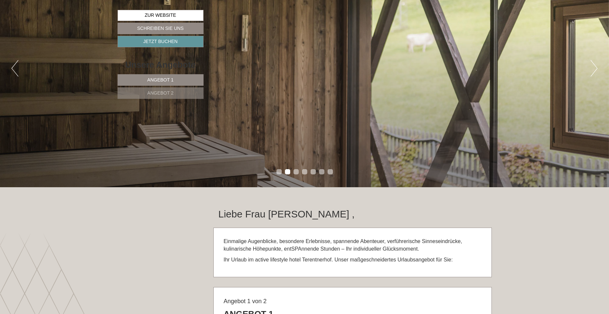  What do you see at coordinates (161, 65) in the screenshot?
I see `div: Unsere Angebote` at bounding box center [161, 65].